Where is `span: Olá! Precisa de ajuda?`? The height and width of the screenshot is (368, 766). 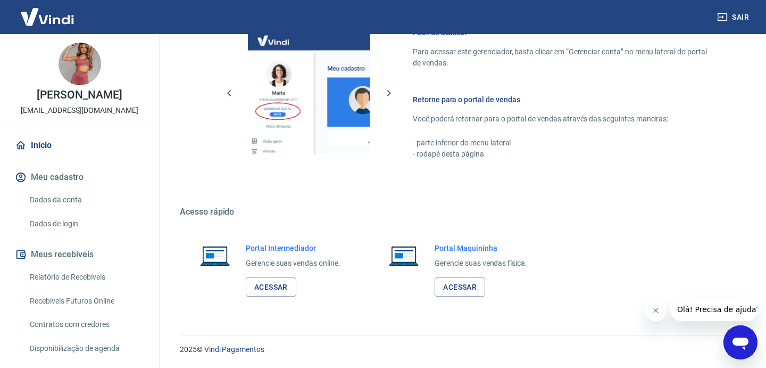
span: Olá! Precisa de ajuda? is located at coordinates (48, 12).